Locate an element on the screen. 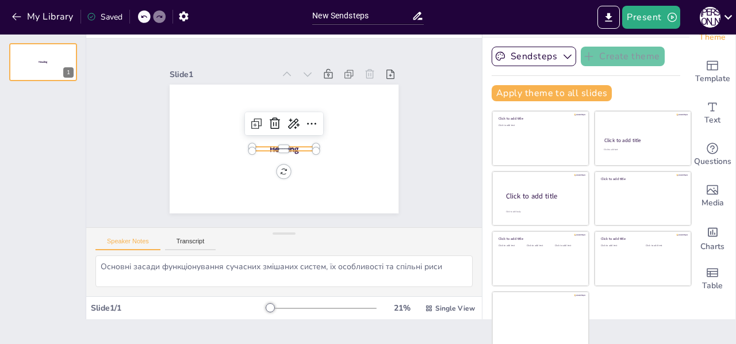 Image resolution: width=736 pixels, height=344 pixels. button: Apply theme to all slides is located at coordinates (551, 93).